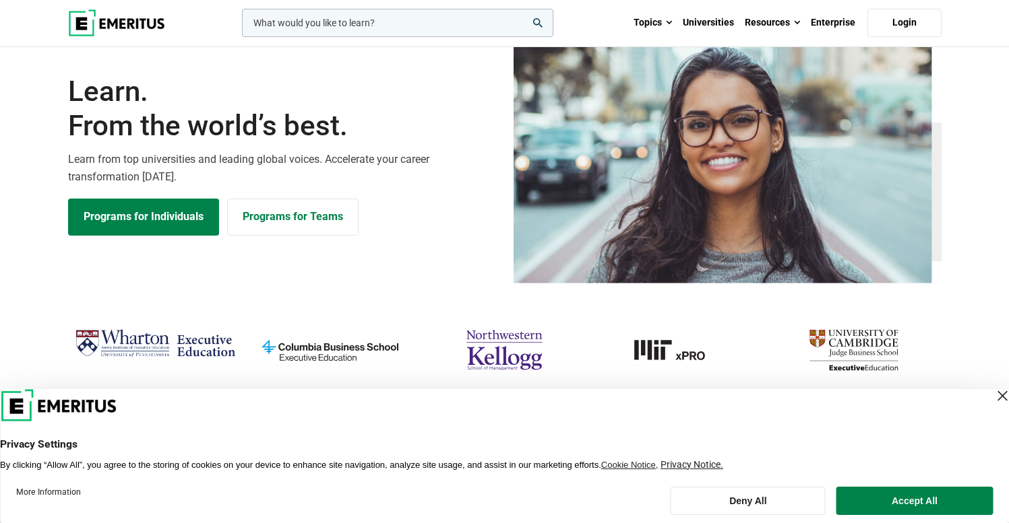 The image size is (1009, 523). What do you see at coordinates (282, 108) in the screenshot?
I see `h1: Learn.` at bounding box center [282, 108].